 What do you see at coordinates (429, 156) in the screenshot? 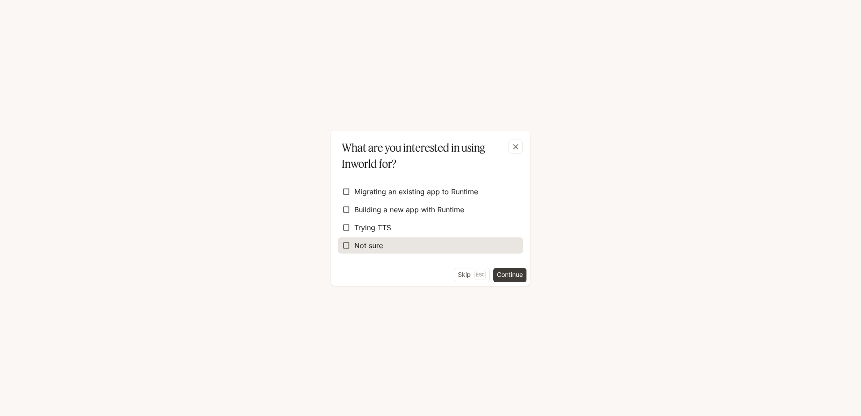
I see `p: What are you interested in using Inworld for?` at bounding box center [429, 156].